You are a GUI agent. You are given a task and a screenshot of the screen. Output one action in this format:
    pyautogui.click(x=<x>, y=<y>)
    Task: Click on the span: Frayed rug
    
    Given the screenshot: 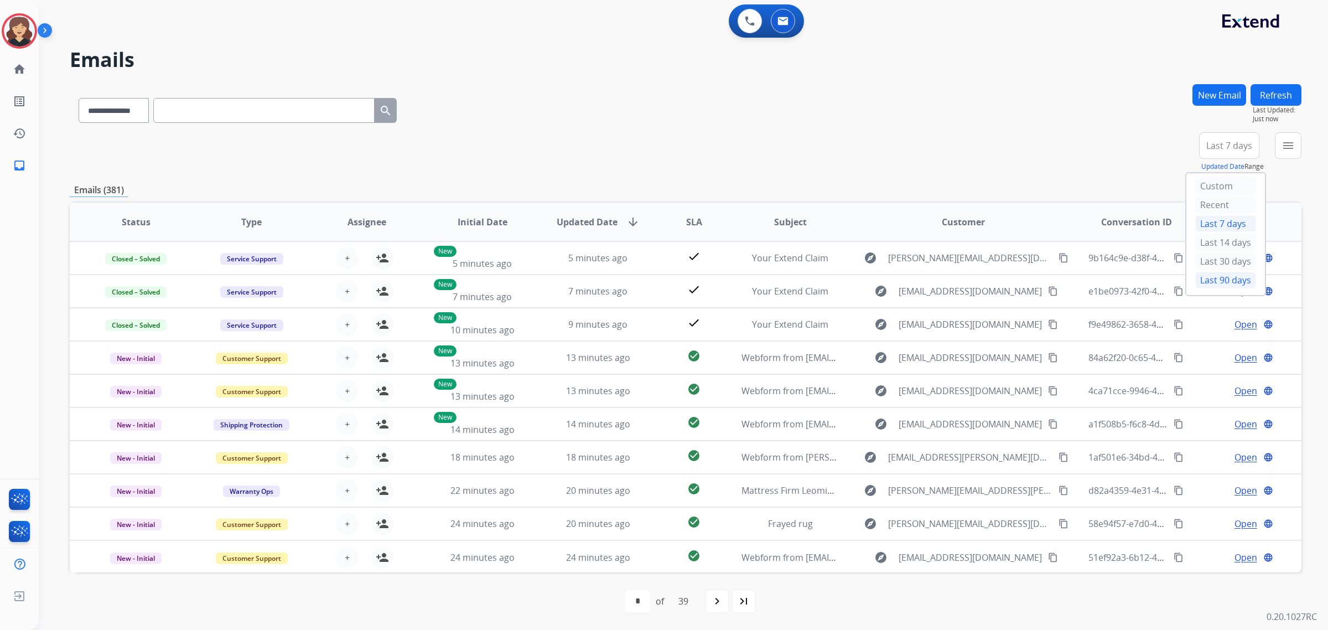 What is the action you would take?
    pyautogui.click(x=790, y=524)
    